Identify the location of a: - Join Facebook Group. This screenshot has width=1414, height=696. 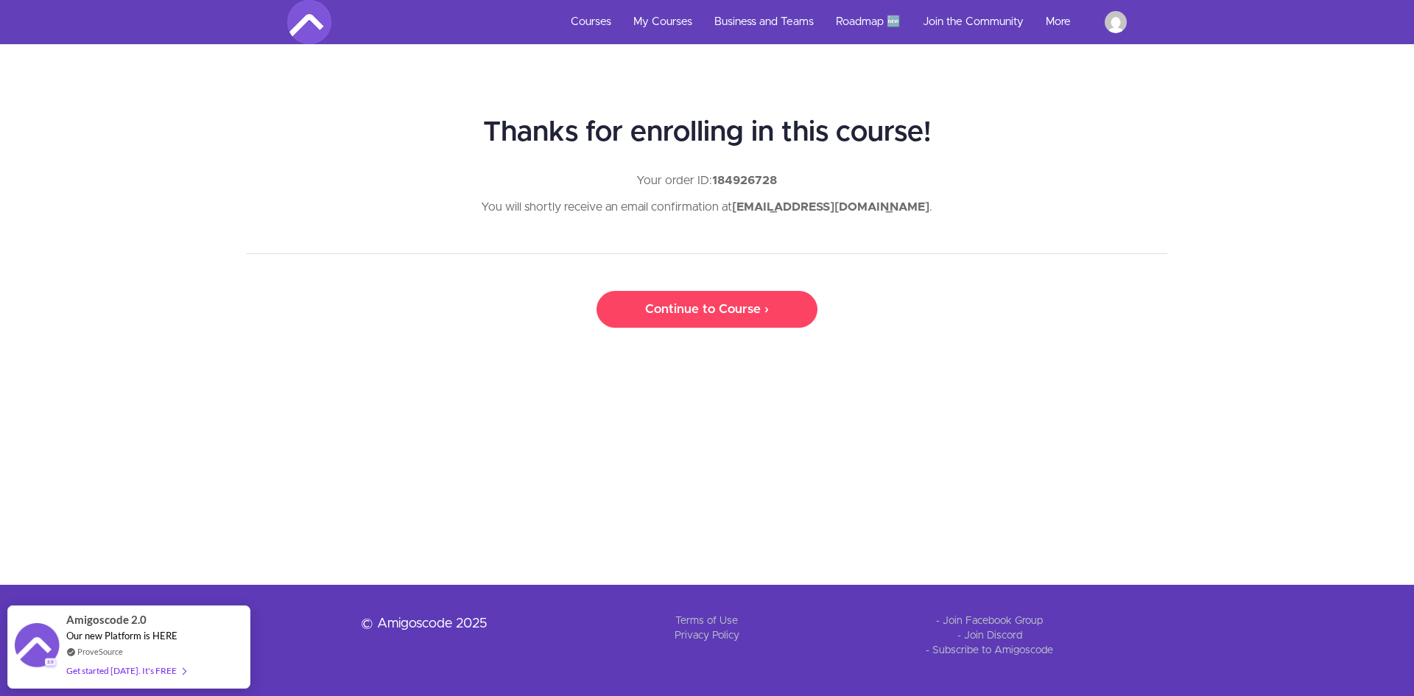
(989, 621).